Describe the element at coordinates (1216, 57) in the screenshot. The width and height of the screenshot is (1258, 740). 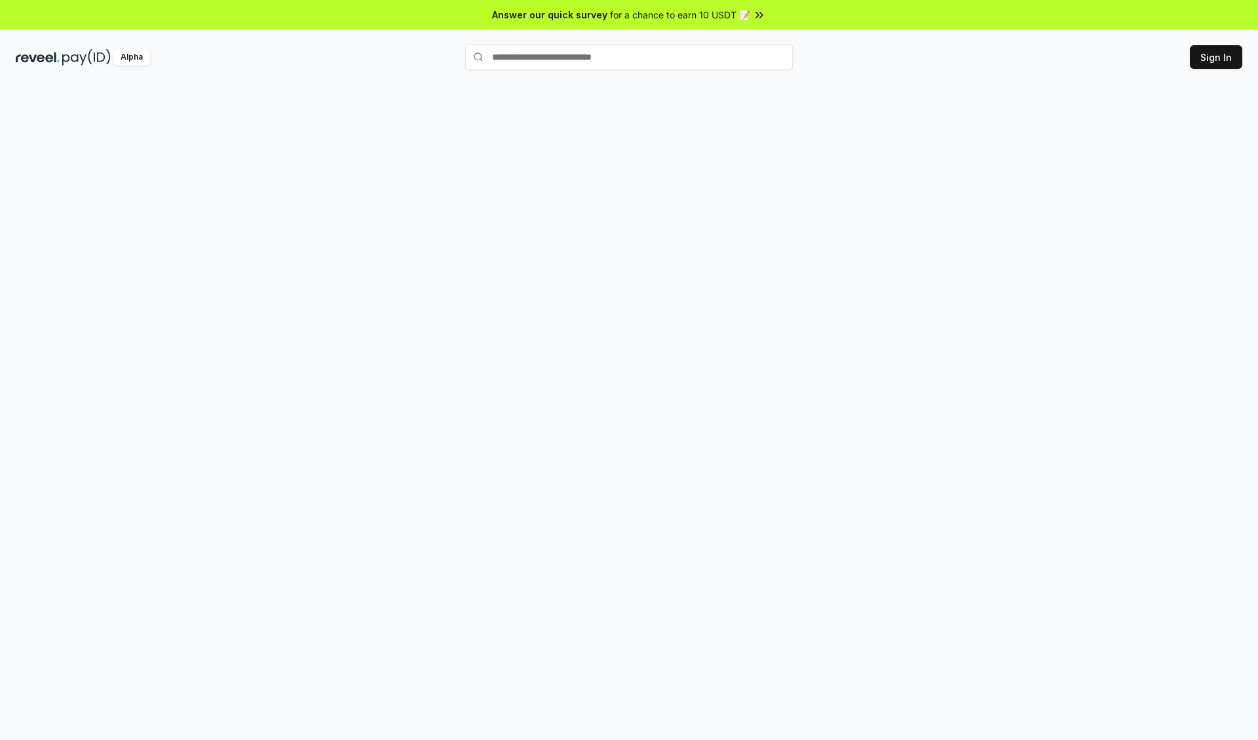
I see `button: Sign In` at that location.